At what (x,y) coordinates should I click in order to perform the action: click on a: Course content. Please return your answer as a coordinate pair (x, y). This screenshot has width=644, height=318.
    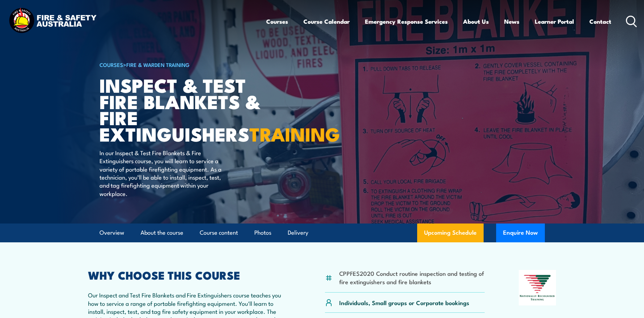
    Looking at the image, I should click on (219, 232).